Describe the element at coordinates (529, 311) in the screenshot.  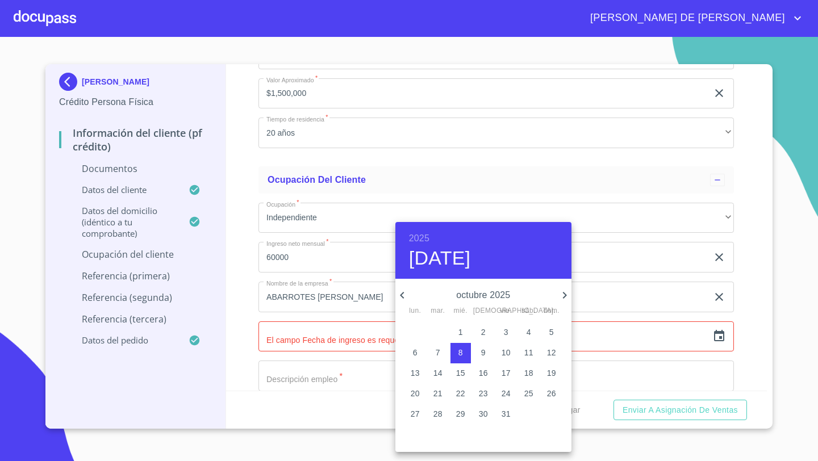
I see `span: sáb.` at that location.